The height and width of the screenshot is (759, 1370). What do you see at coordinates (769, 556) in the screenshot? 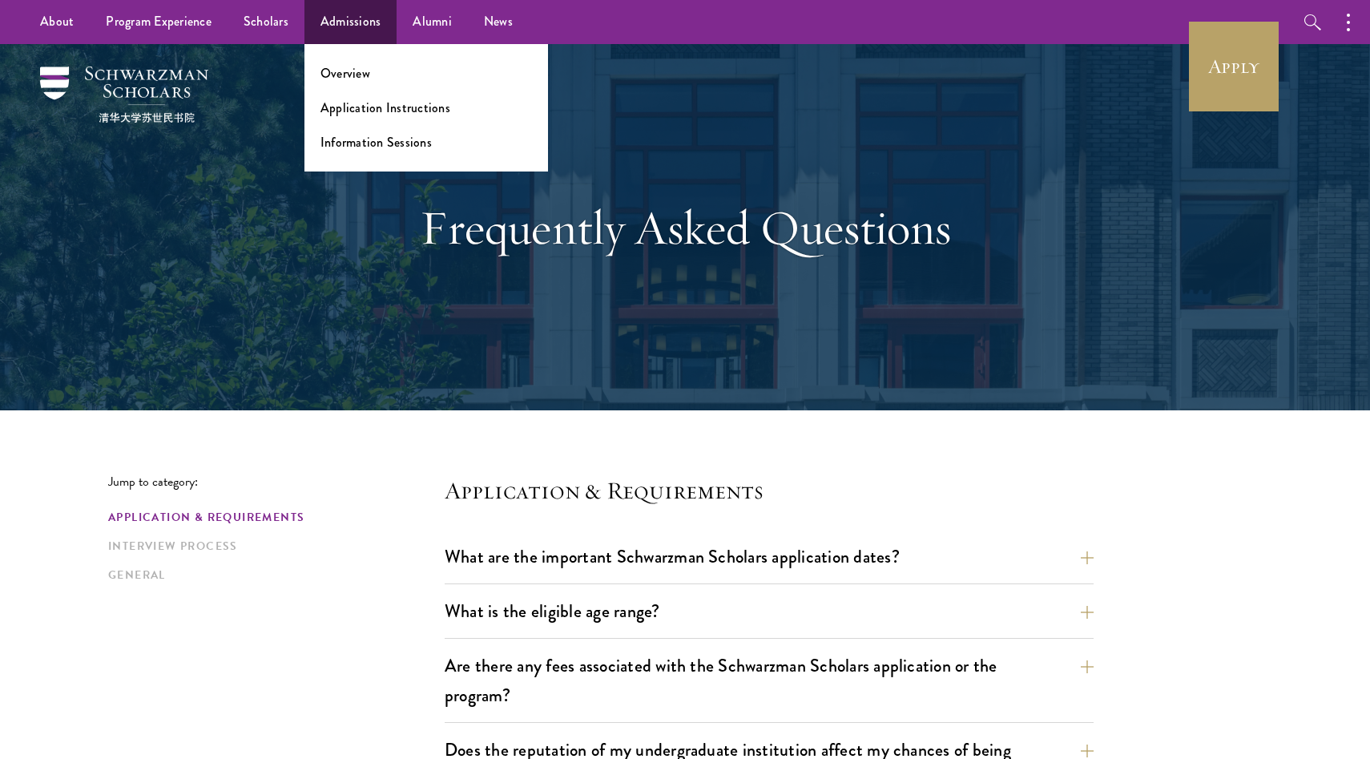
I see `button: What are the important Schwarzman Scholars application dates?` at bounding box center [769, 556].